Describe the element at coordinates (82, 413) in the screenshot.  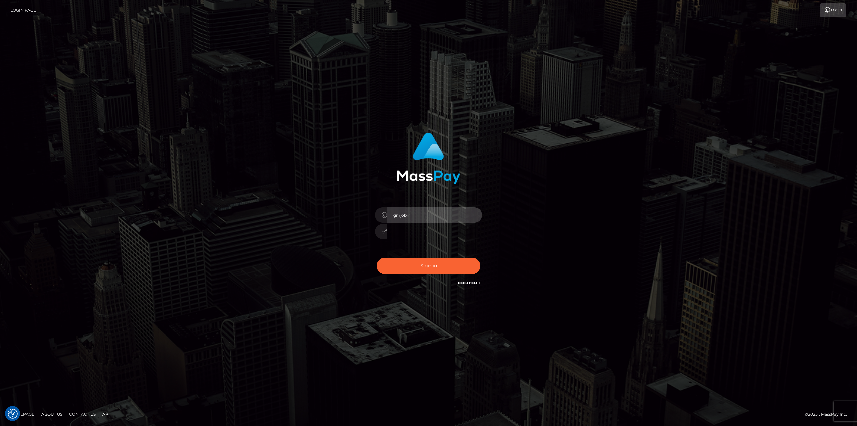
I see `a: Contact Us` at that location.